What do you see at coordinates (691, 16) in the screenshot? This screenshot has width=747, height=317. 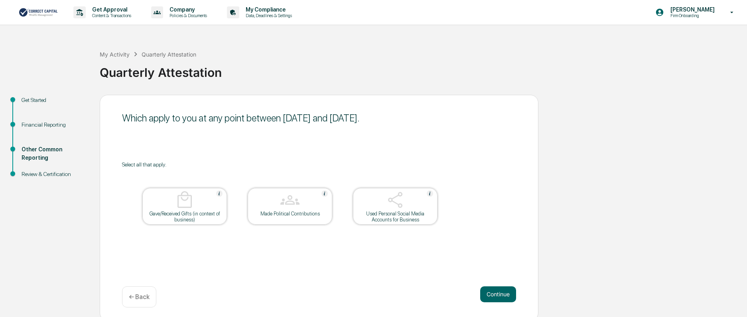 I see `p: Firm Onboarding` at bounding box center [691, 16].